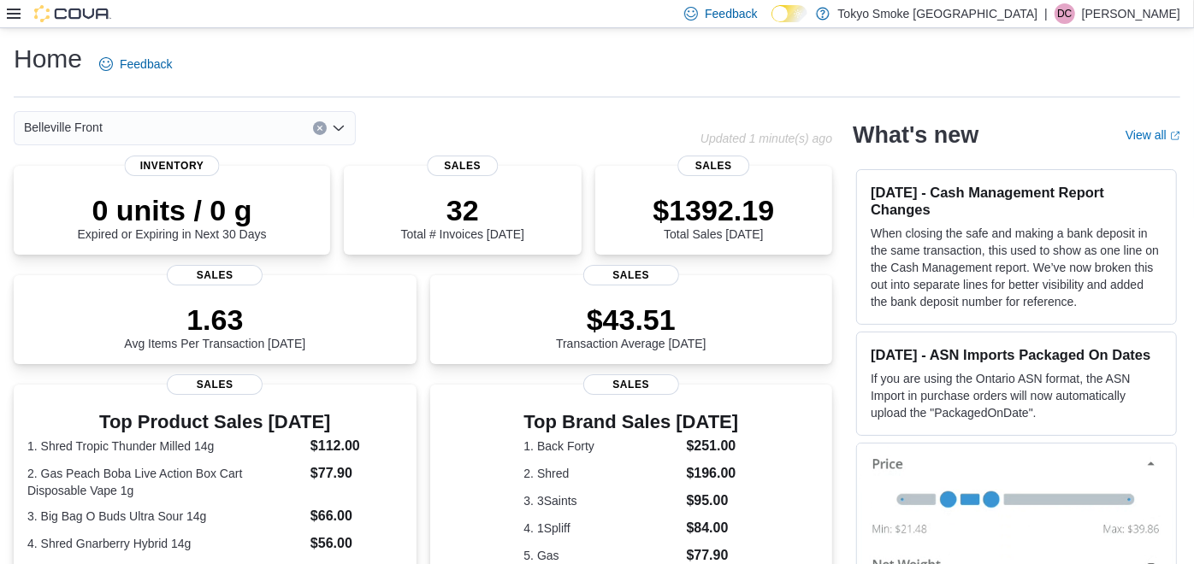 The height and width of the screenshot is (564, 1194). I want to click on dd: $56.00, so click(357, 544).